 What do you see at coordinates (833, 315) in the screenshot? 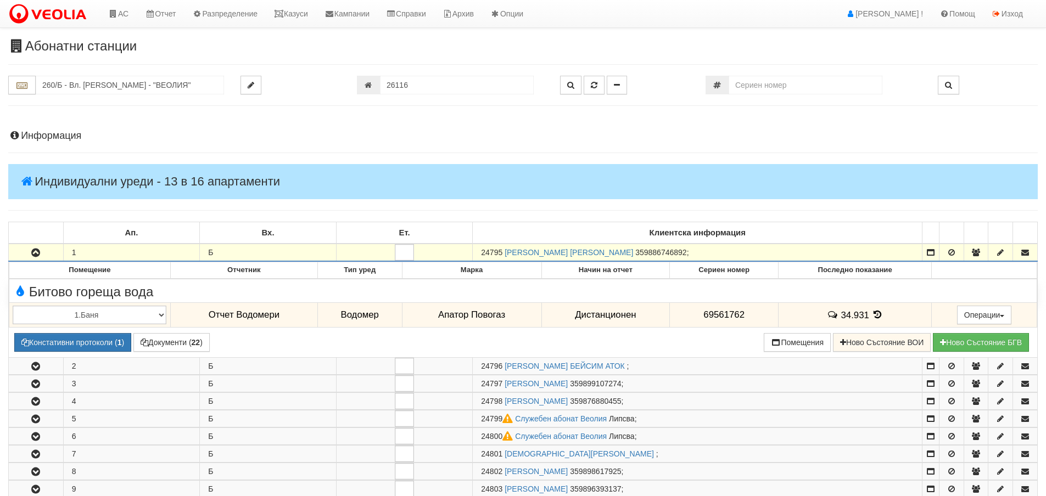
I see `span: История на забележките` at bounding box center [833, 315].